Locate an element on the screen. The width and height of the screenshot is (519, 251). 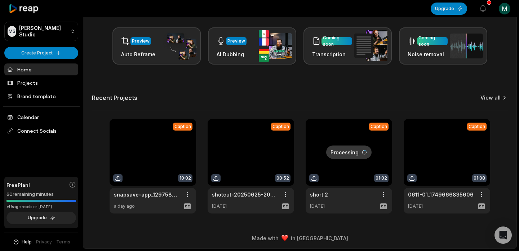
a: Projects is located at coordinates (41, 83).